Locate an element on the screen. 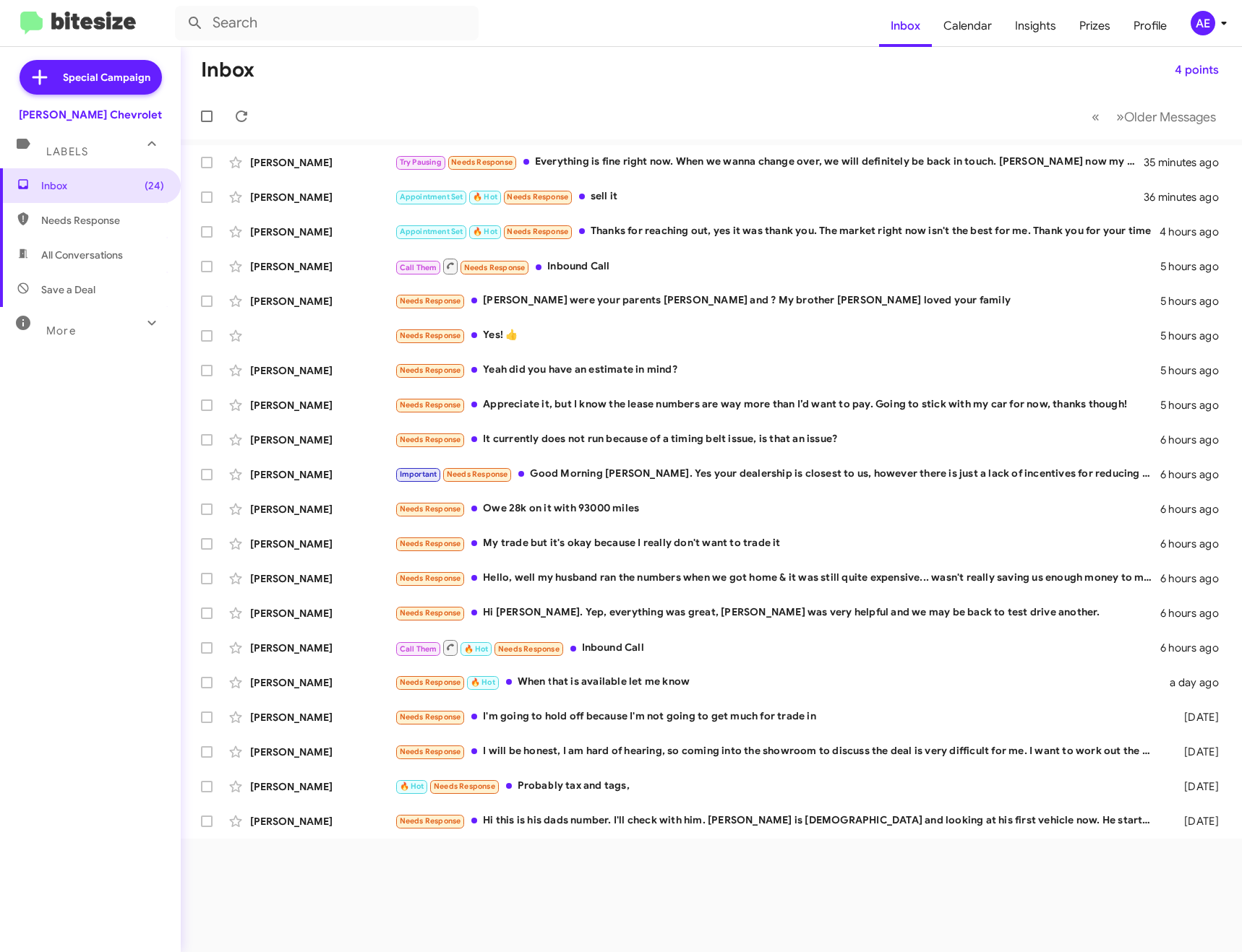 The image size is (1242, 952). a: Prizes is located at coordinates (1094, 26).